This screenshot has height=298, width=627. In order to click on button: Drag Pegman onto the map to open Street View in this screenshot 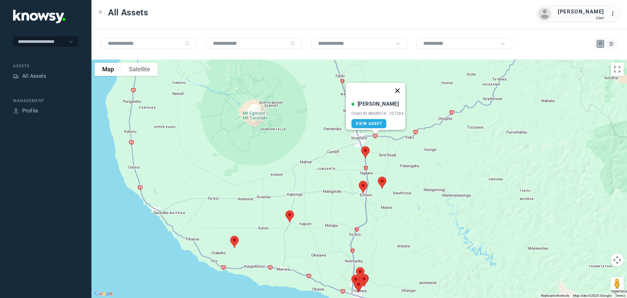, I will do `click(617, 283)`.